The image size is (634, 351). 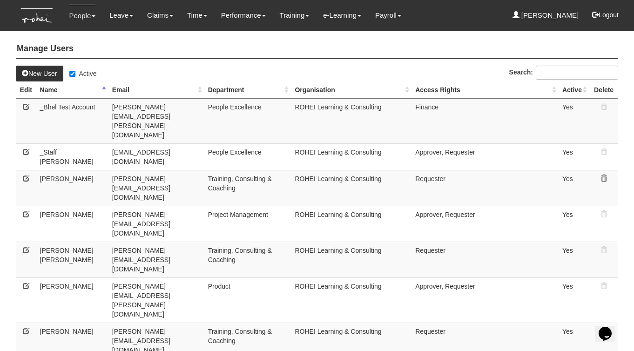 I want to click on a: Time, so click(x=197, y=15).